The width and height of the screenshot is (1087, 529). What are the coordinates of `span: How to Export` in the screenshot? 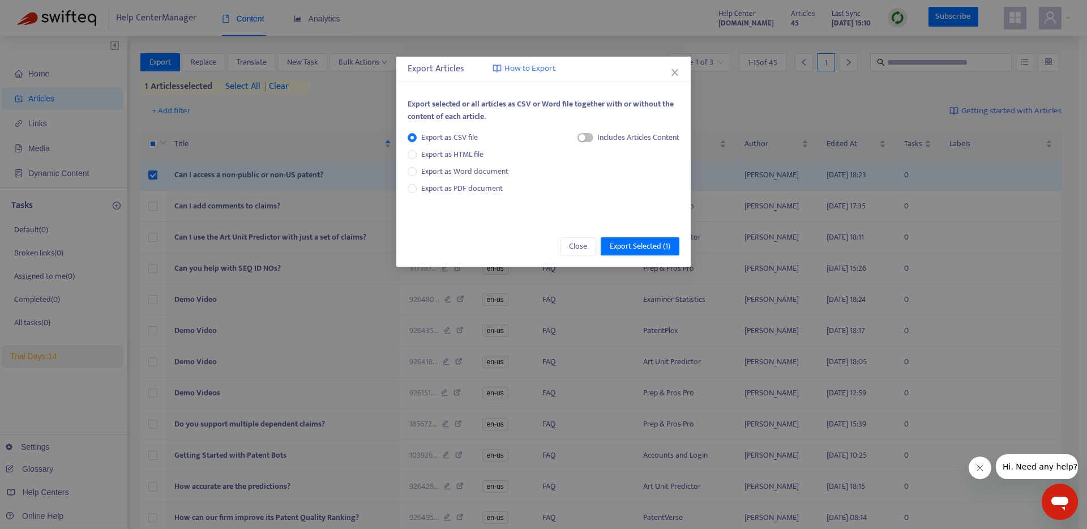 It's located at (530, 68).